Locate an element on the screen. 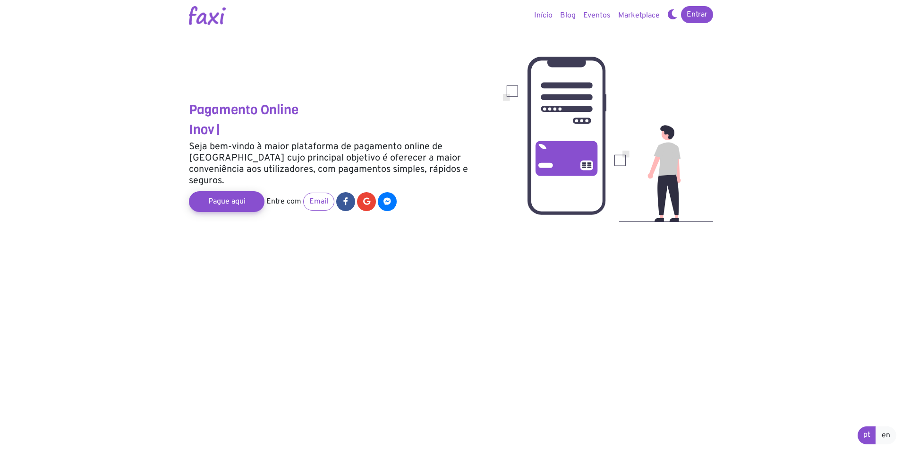  h3: Pagamento Online is located at coordinates (339, 110).